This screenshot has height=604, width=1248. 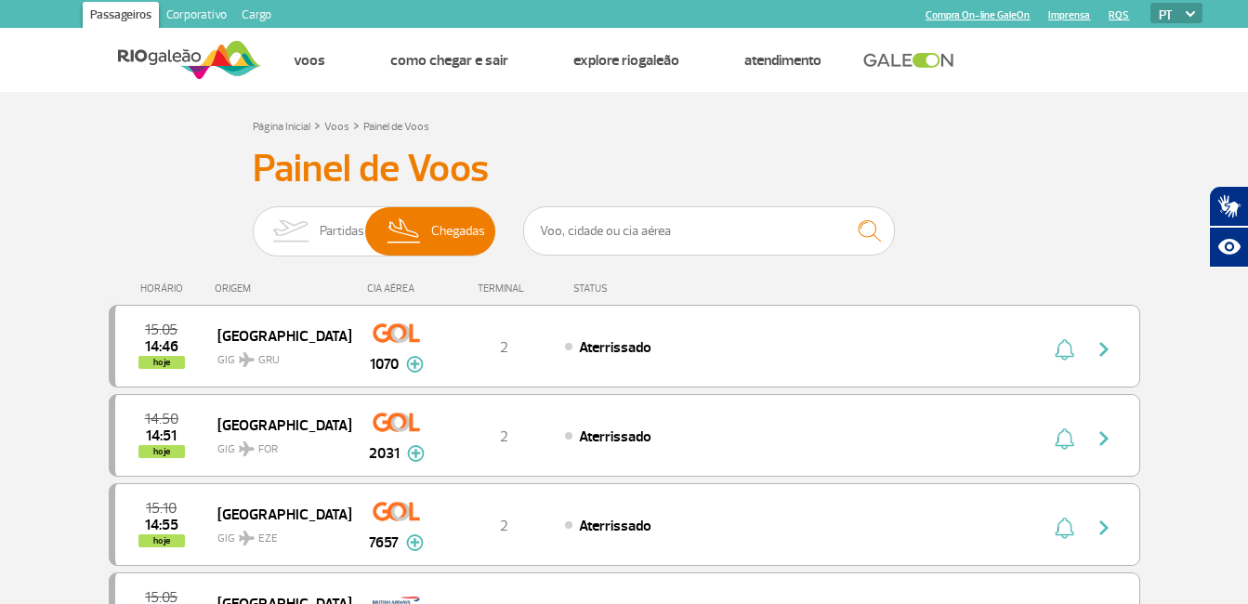 I want to click on img: slider-embarque, so click(x=290, y=231).